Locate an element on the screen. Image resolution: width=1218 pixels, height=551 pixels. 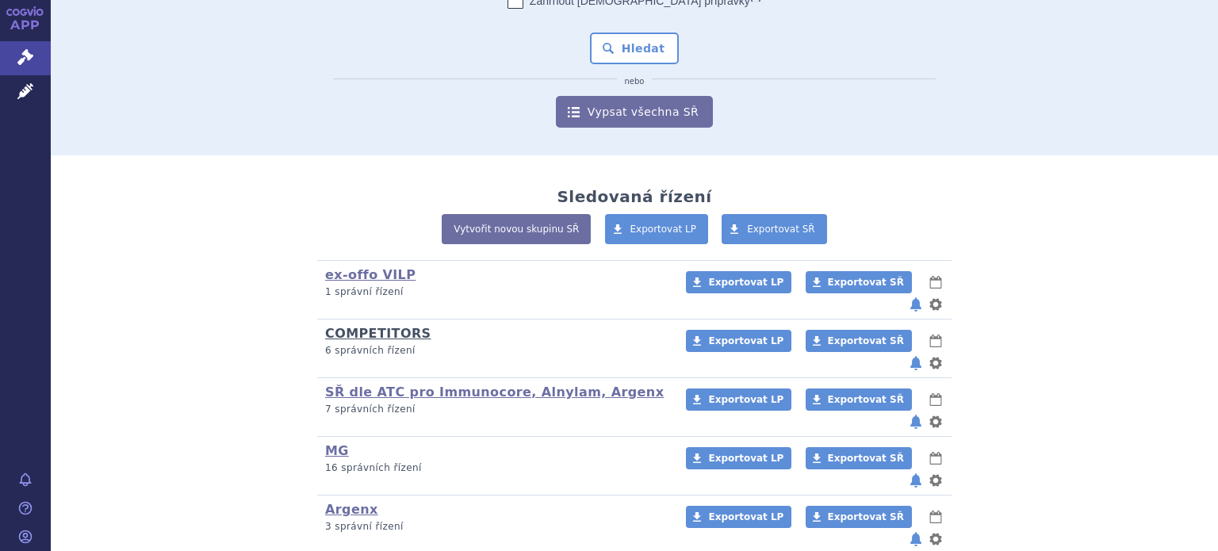
p: 1 správní řízení is located at coordinates (495, 292).